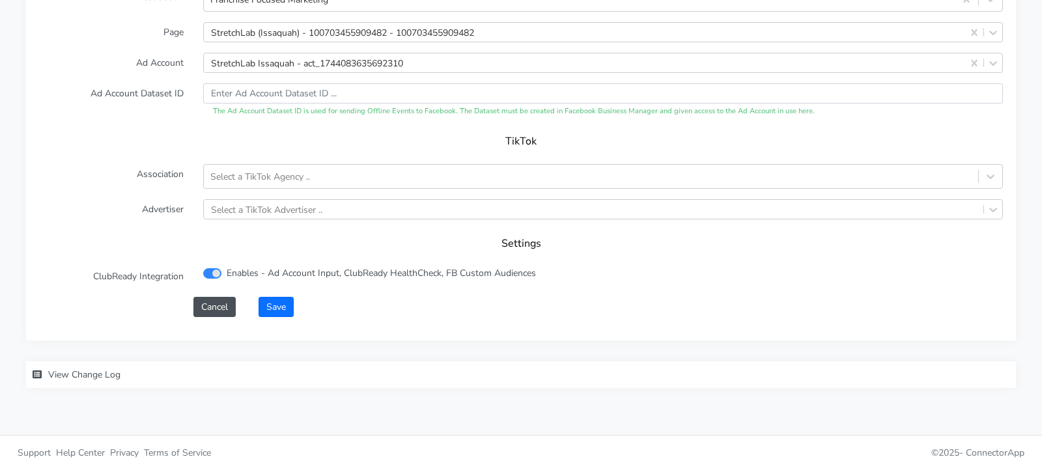  I want to click on div: StretchLab Issaquah - act_1744083635692310, so click(307, 62).